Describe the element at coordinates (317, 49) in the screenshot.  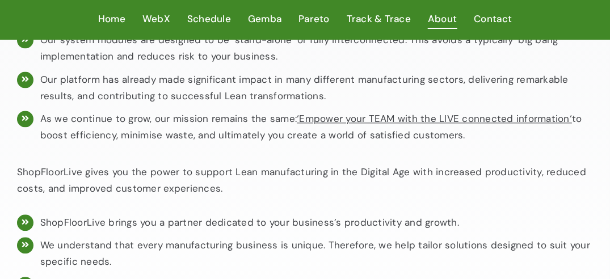
I see `div: Our system modules are designed to be ‘stand-alone’ or fully interconnected. This avoids a typica...` at that location.